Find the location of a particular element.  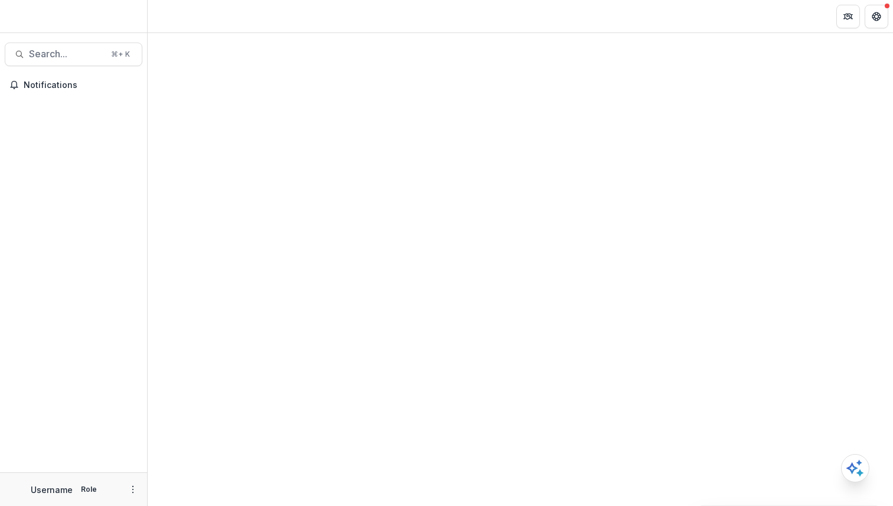

button: More is located at coordinates (133, 490).